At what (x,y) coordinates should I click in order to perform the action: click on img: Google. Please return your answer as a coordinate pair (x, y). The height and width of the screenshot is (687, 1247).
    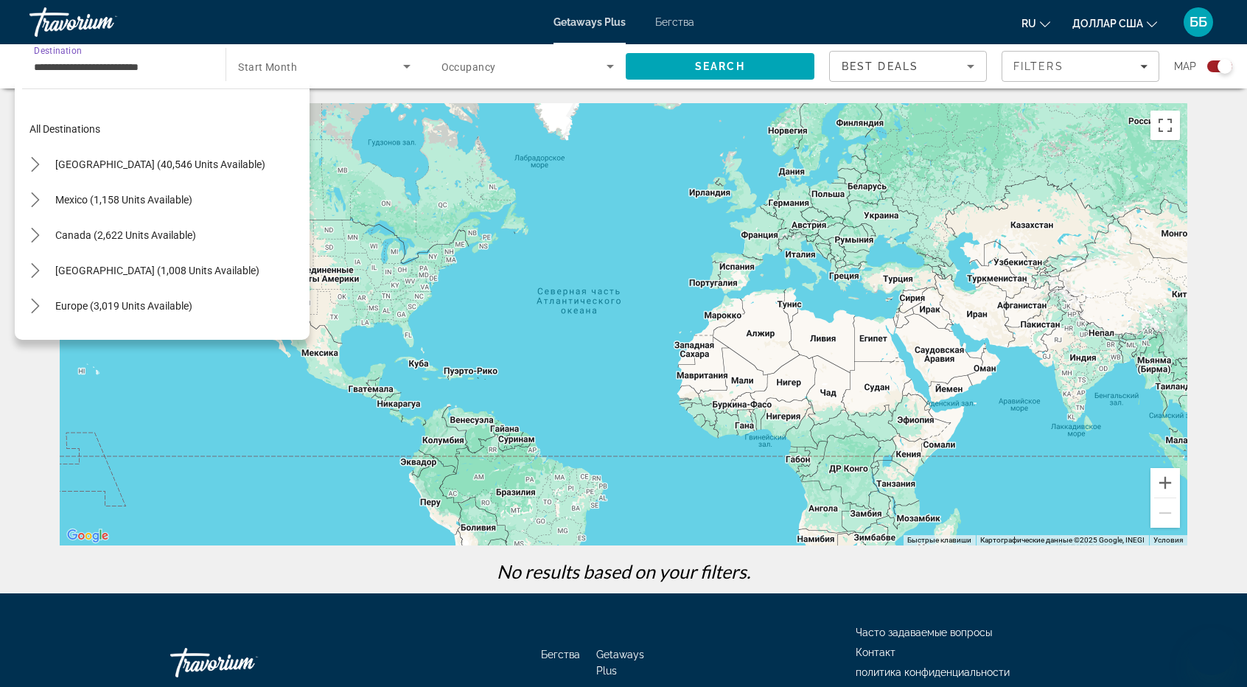
    Looking at the image, I should click on (88, 536).